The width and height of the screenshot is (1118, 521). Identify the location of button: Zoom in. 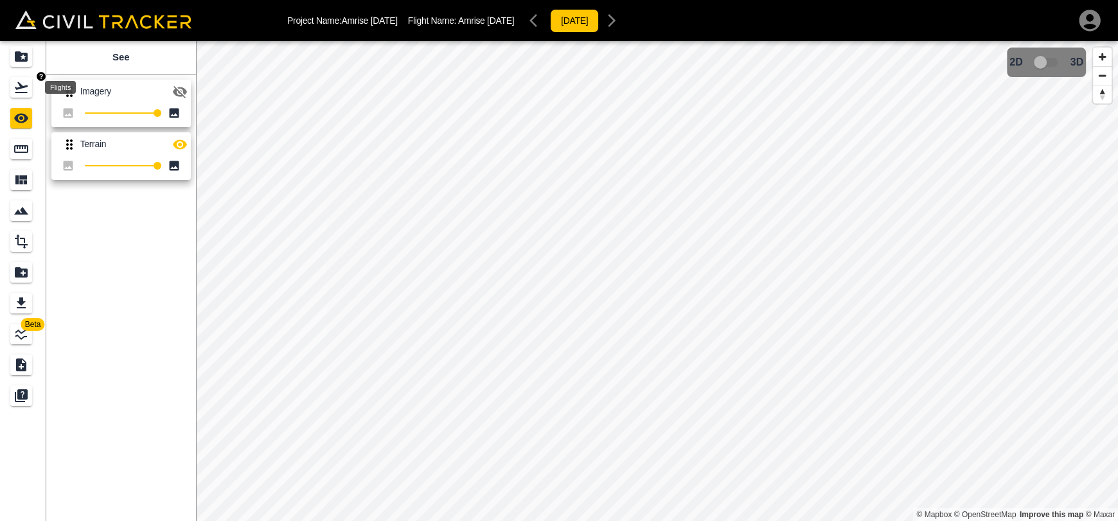
(1102, 57).